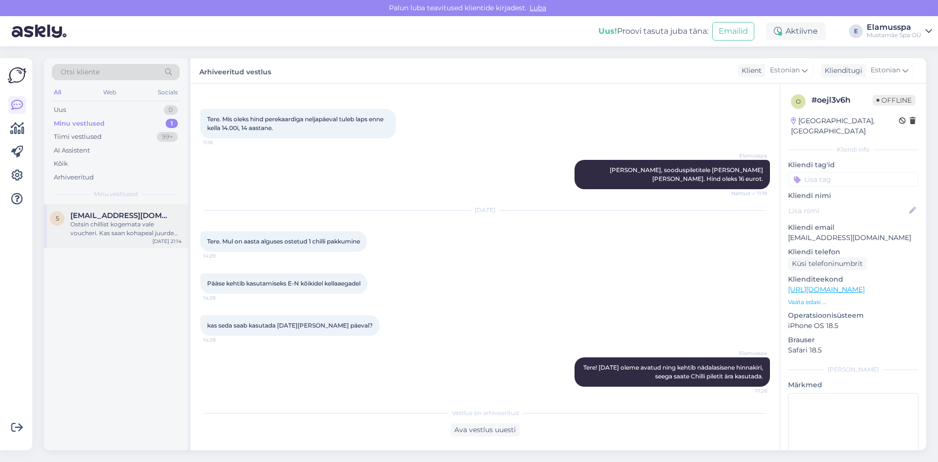 This screenshot has width=938, height=462. What do you see at coordinates (853, 302) in the screenshot?
I see `p: Vaata edasi ...` at bounding box center [853, 302].